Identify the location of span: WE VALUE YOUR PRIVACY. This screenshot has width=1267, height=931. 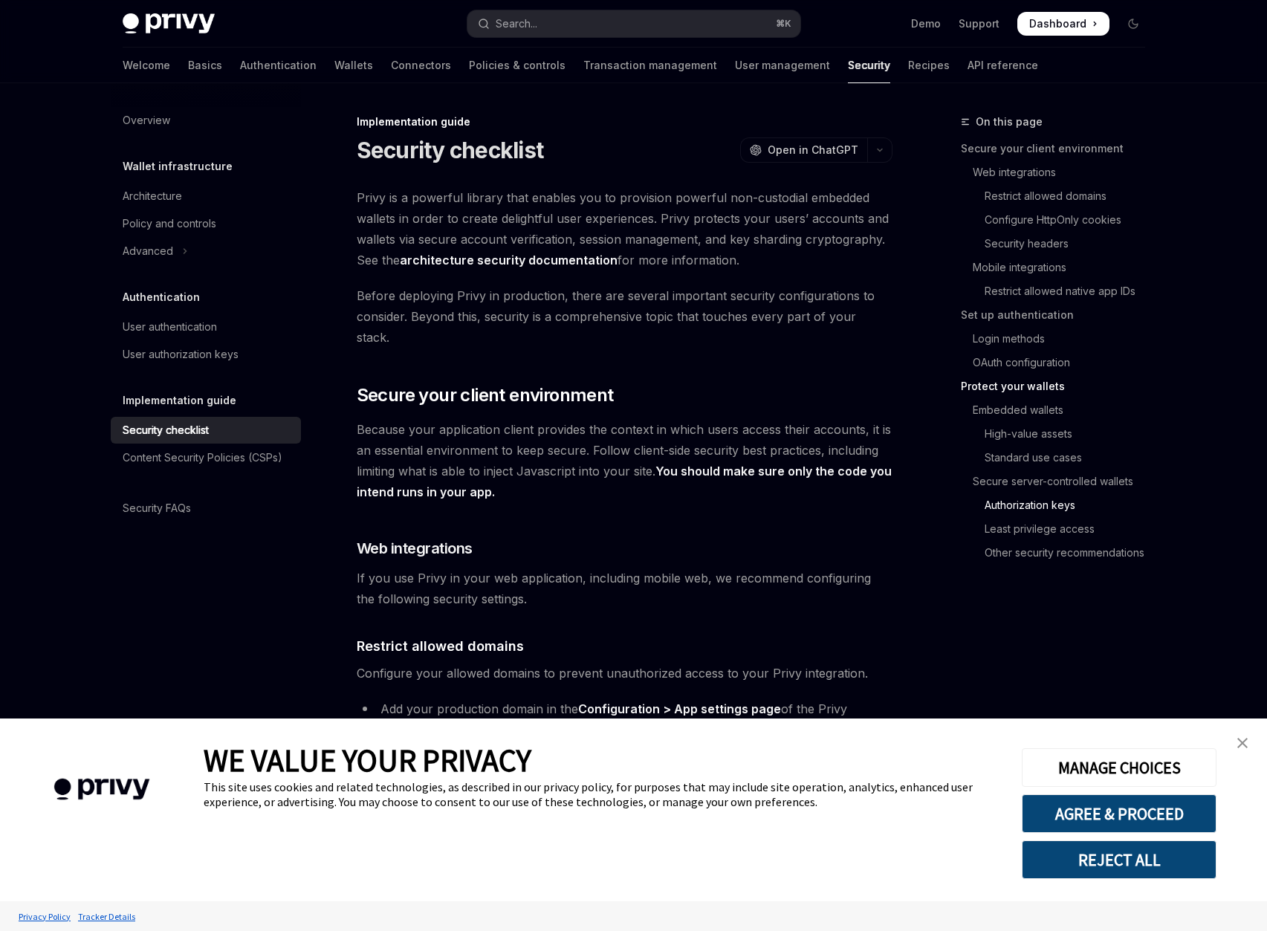
(367, 760).